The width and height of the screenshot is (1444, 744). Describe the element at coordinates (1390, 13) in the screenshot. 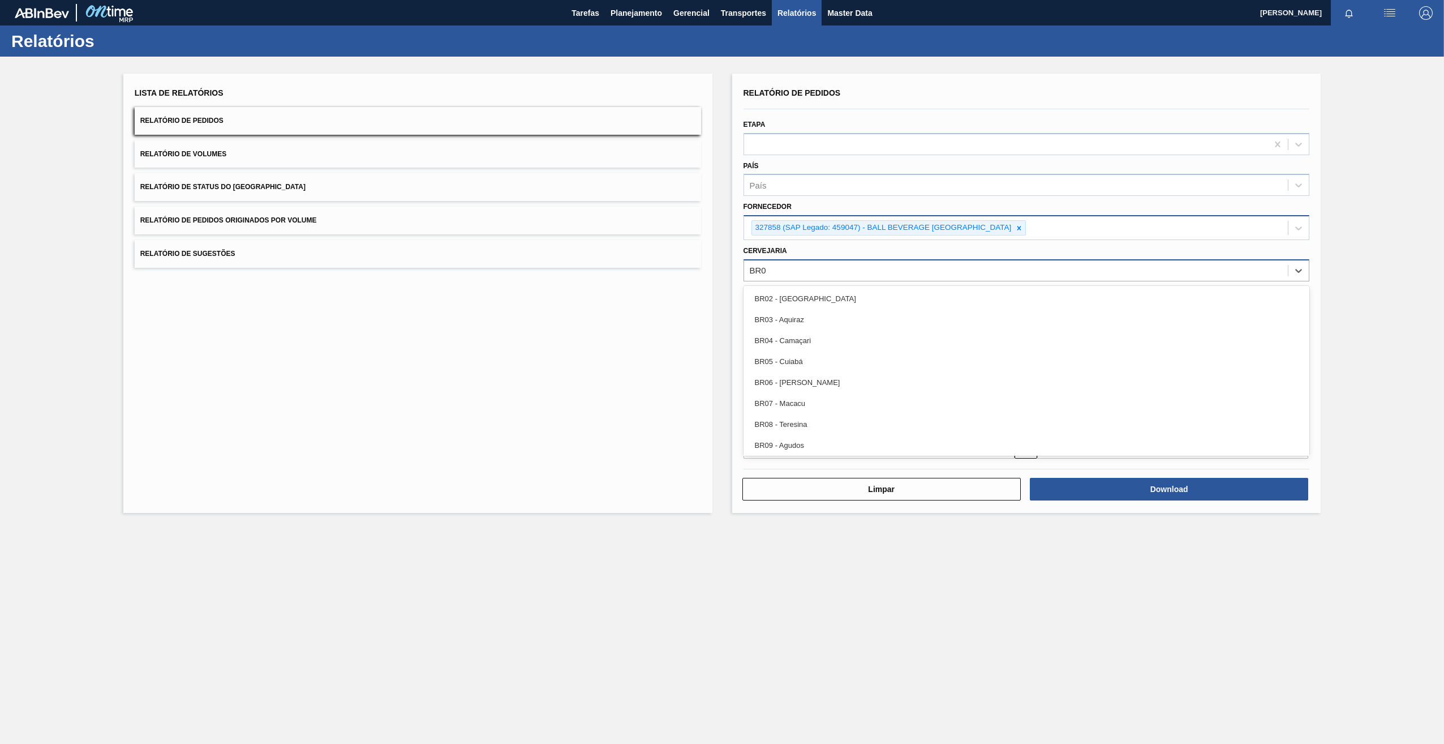

I see `img: userActions` at that location.